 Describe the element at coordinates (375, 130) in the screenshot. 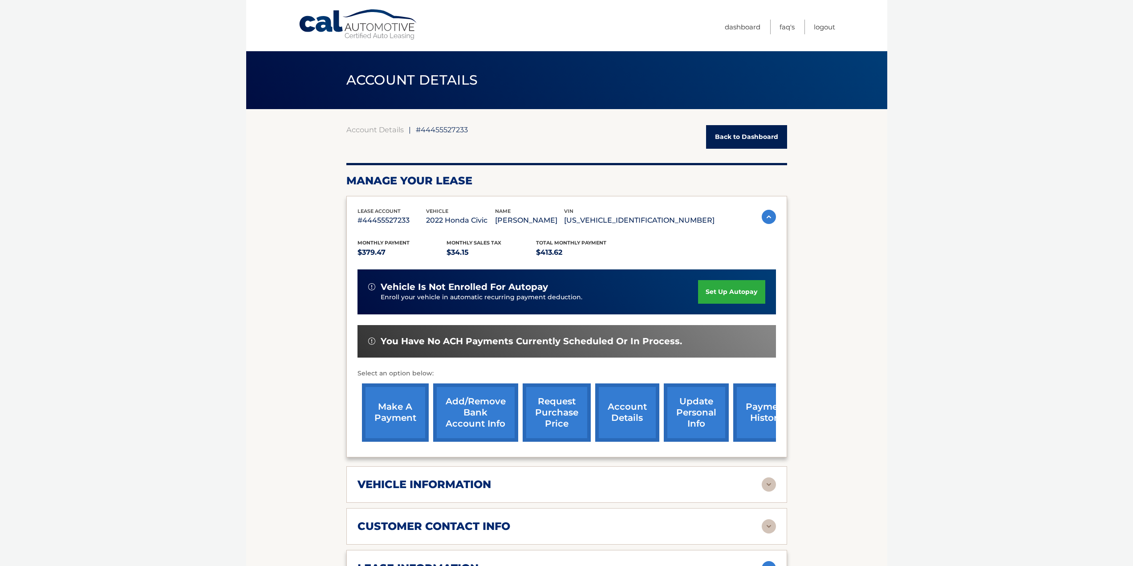

I see `a: Account Details` at that location.